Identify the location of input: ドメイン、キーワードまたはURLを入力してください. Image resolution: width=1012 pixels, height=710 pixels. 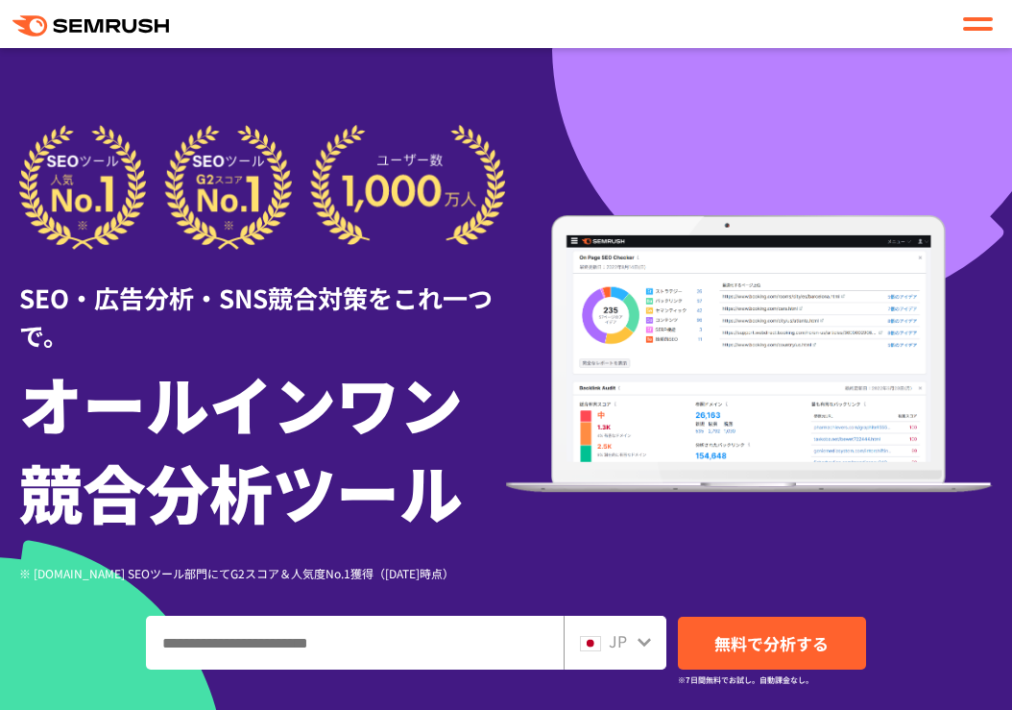
(354, 642).